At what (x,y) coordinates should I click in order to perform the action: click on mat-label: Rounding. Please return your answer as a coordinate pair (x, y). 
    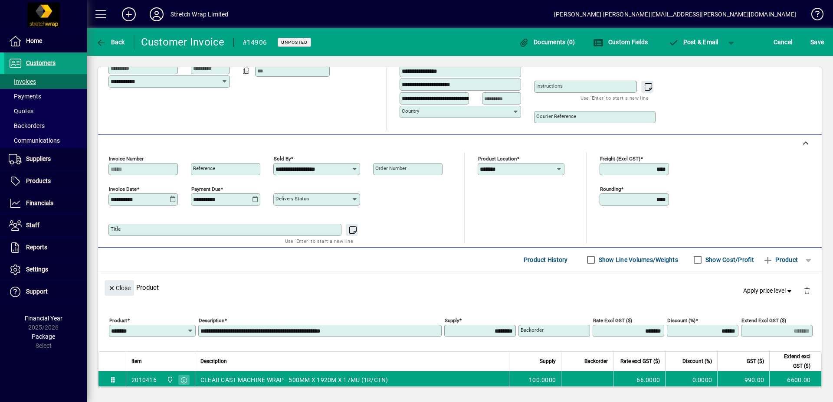
    Looking at the image, I should click on (611, 189).